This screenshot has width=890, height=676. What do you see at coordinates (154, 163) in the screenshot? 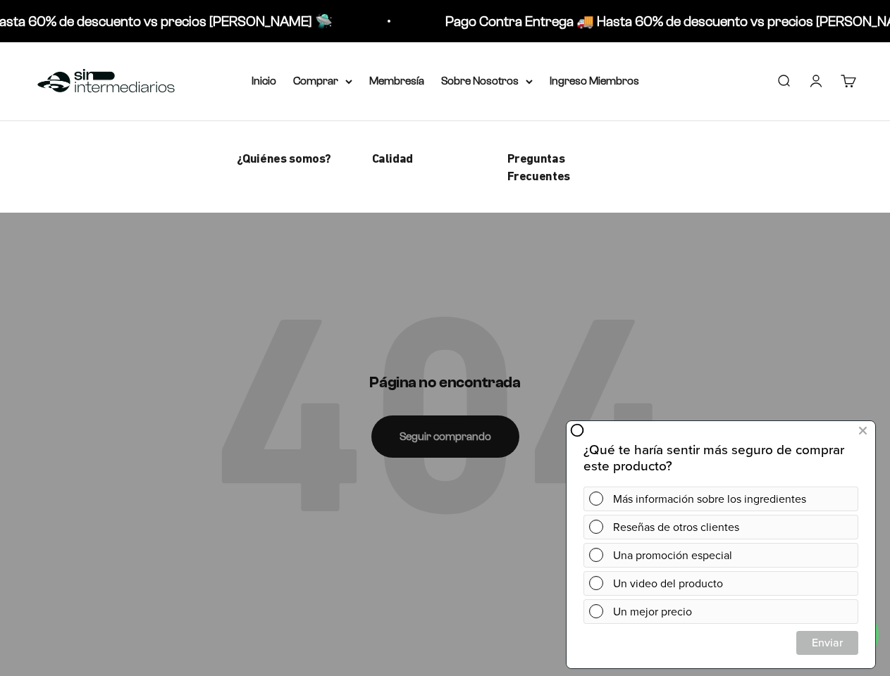
I see `div: Un video del producto` at bounding box center [154, 163].